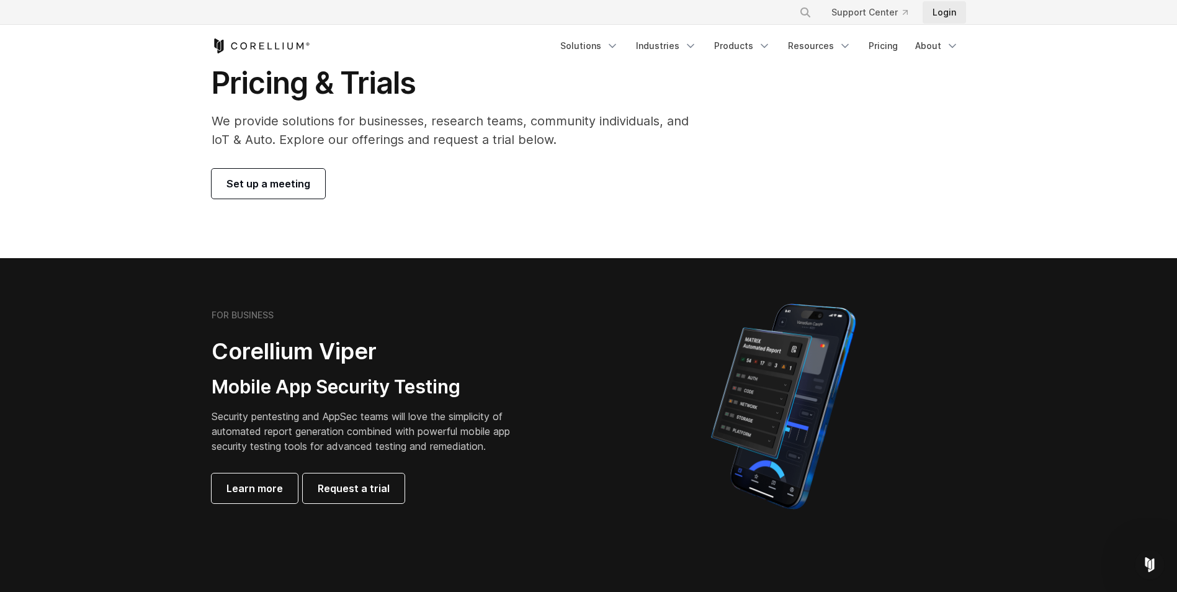  Describe the element at coordinates (254, 488) in the screenshot. I see `span: Learn more` at that location.